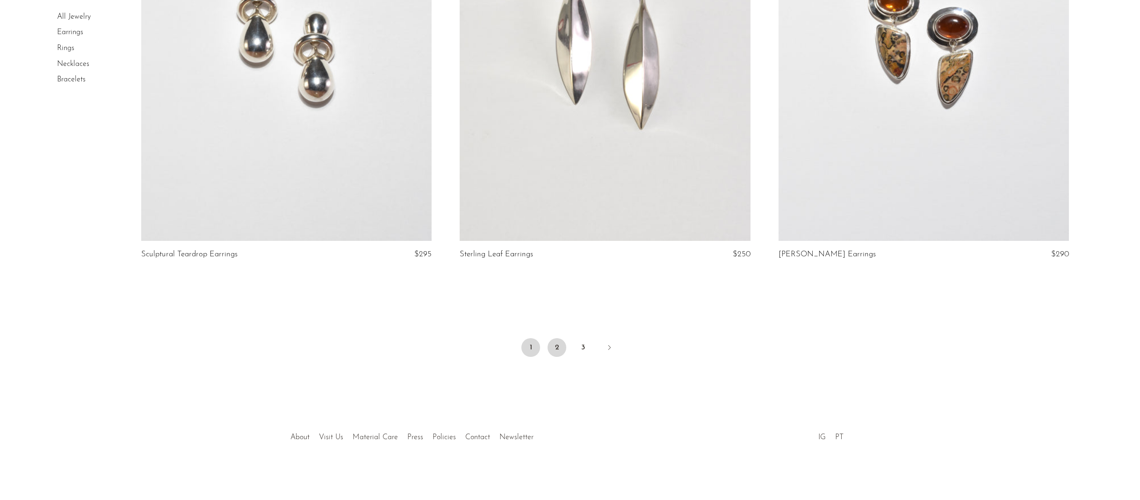  Describe the element at coordinates (375, 437) in the screenshot. I see `a: Material Care` at that location.